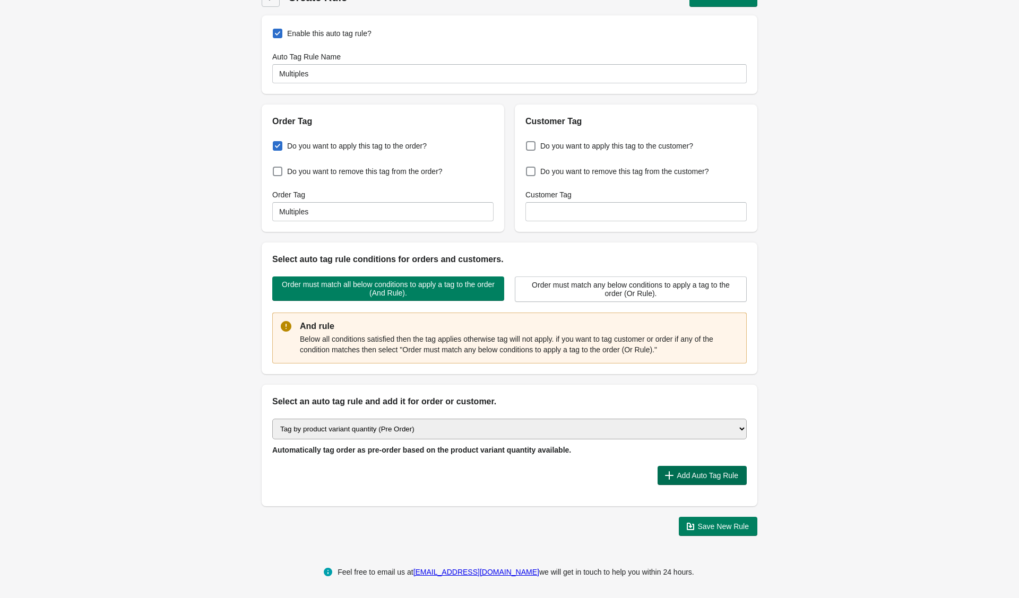 The image size is (1019, 598). What do you see at coordinates (707, 475) in the screenshot?
I see `span: Add Auto Tag Rule` at bounding box center [707, 475].